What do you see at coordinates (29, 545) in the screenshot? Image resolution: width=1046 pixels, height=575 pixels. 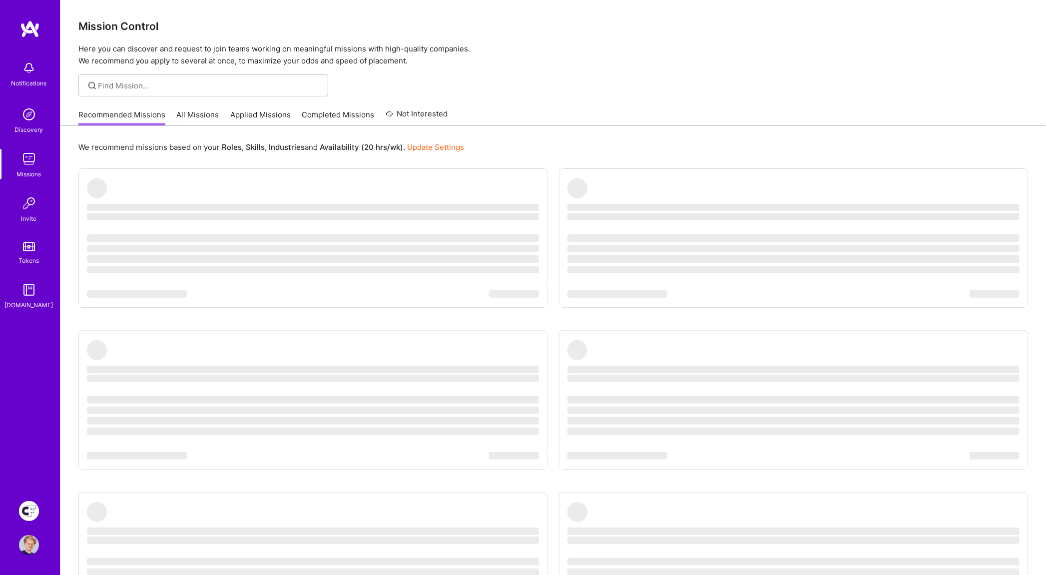 I see `img: User Avatar` at bounding box center [29, 545].